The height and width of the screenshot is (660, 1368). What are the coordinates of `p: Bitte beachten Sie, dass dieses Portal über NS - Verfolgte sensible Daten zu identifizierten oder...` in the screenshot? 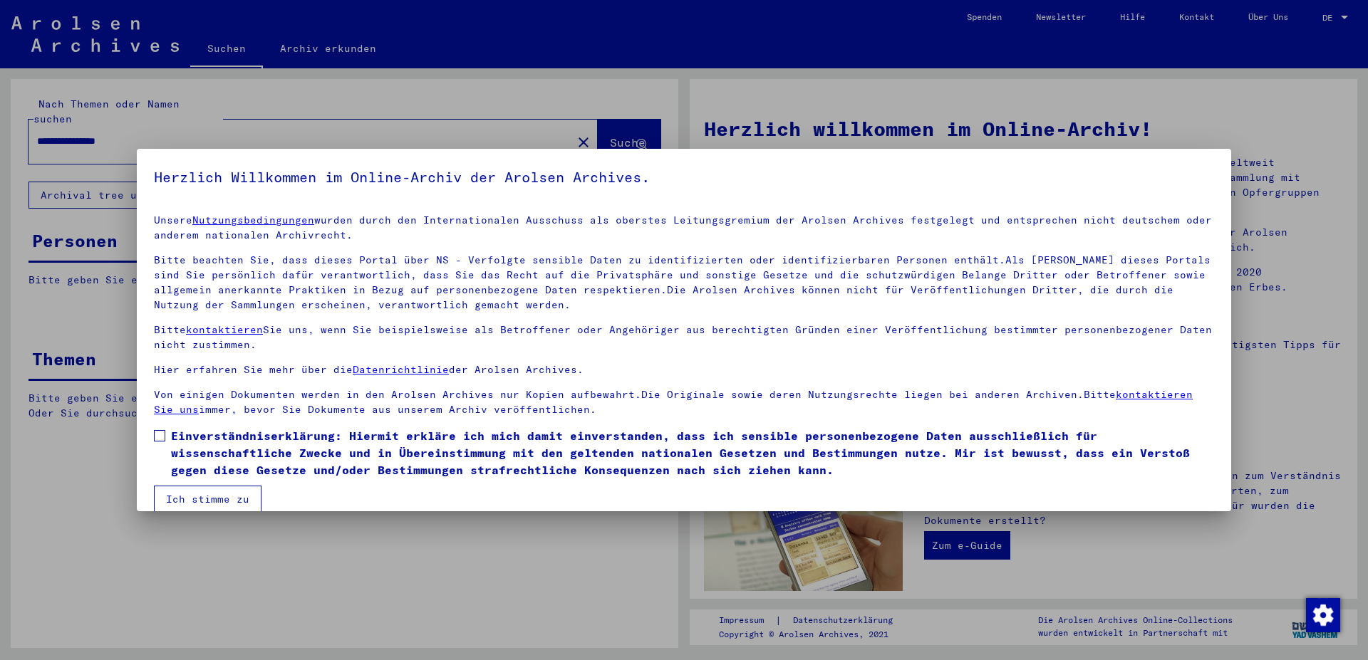 It's located at (684, 283).